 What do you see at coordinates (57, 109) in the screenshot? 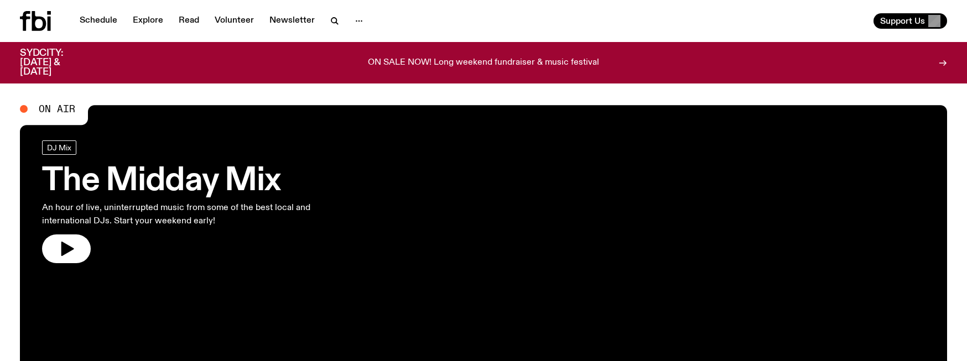
I see `span: On Air` at bounding box center [57, 109].